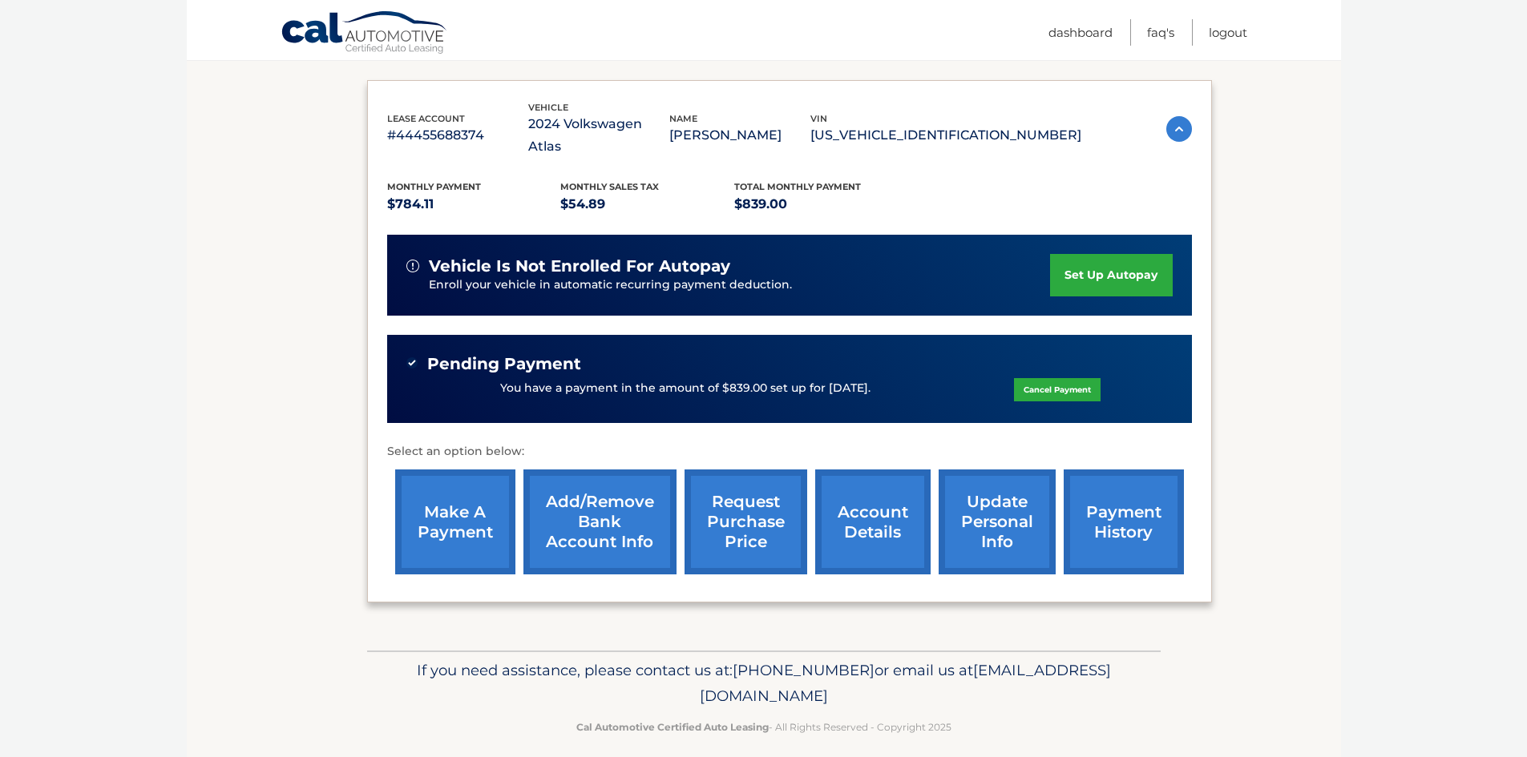 This screenshot has width=1527, height=757. I want to click on p: - All Rights Reserved - Copyright 2025, so click(764, 727).